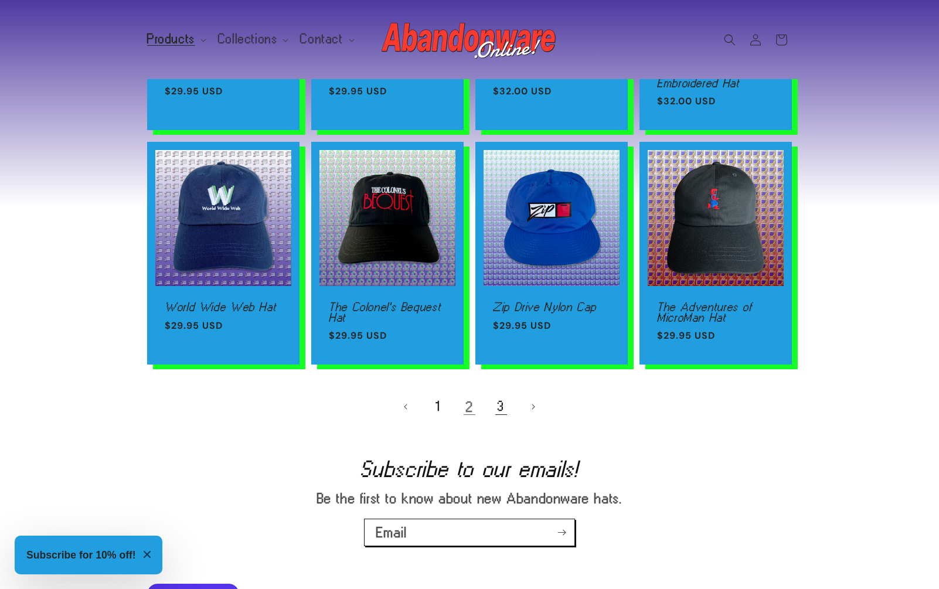 The height and width of the screenshot is (589, 939). Describe the element at coordinates (175, 39) in the screenshot. I see `summary: Products` at that location.